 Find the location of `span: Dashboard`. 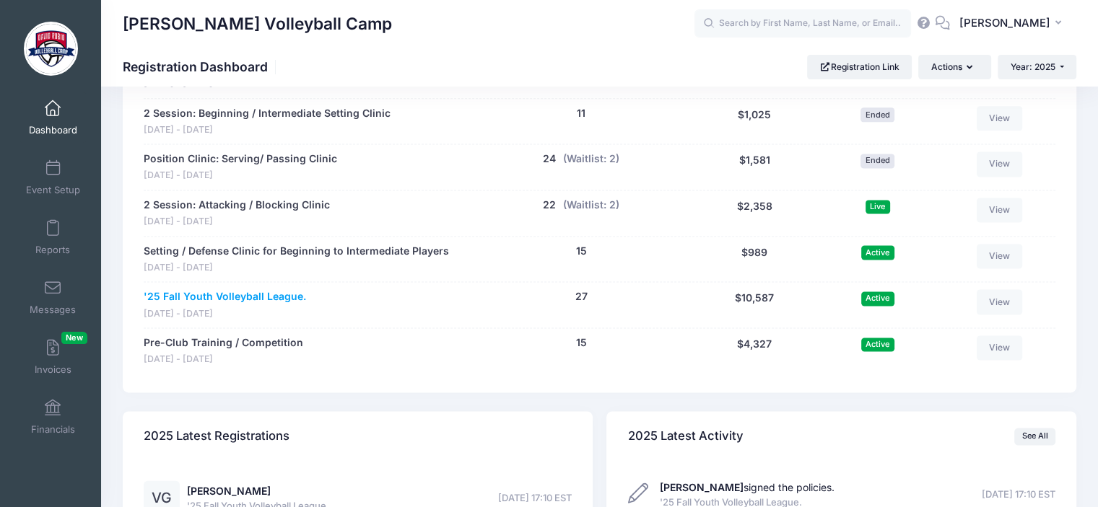

span: Dashboard is located at coordinates (53, 130).